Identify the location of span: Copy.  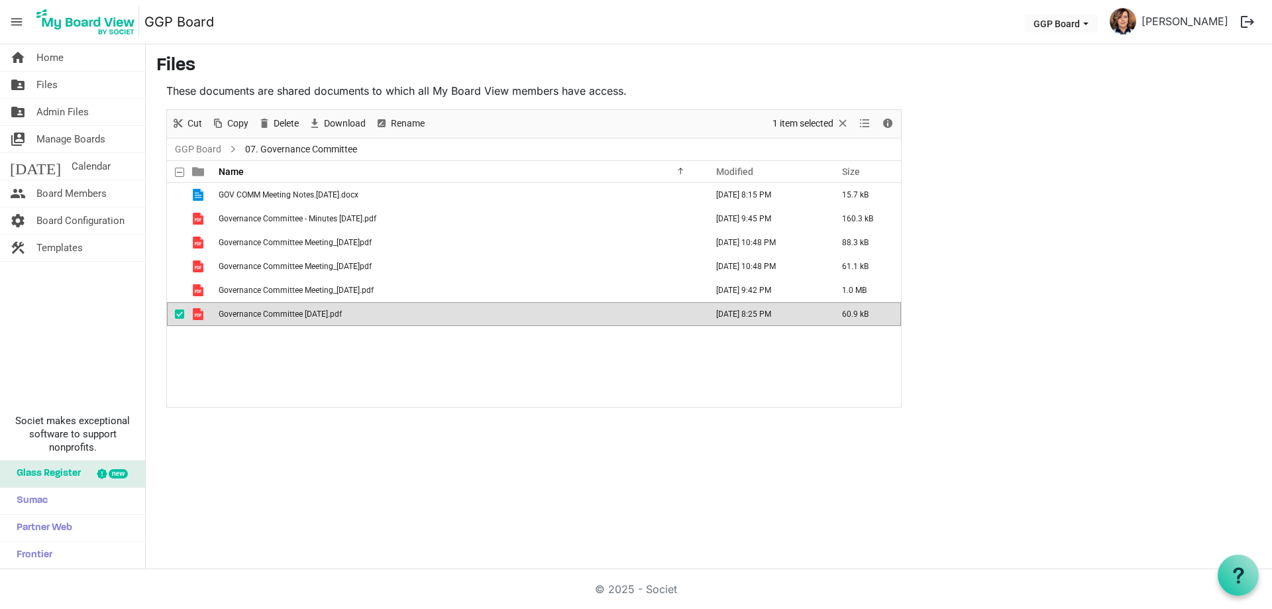
(238, 123).